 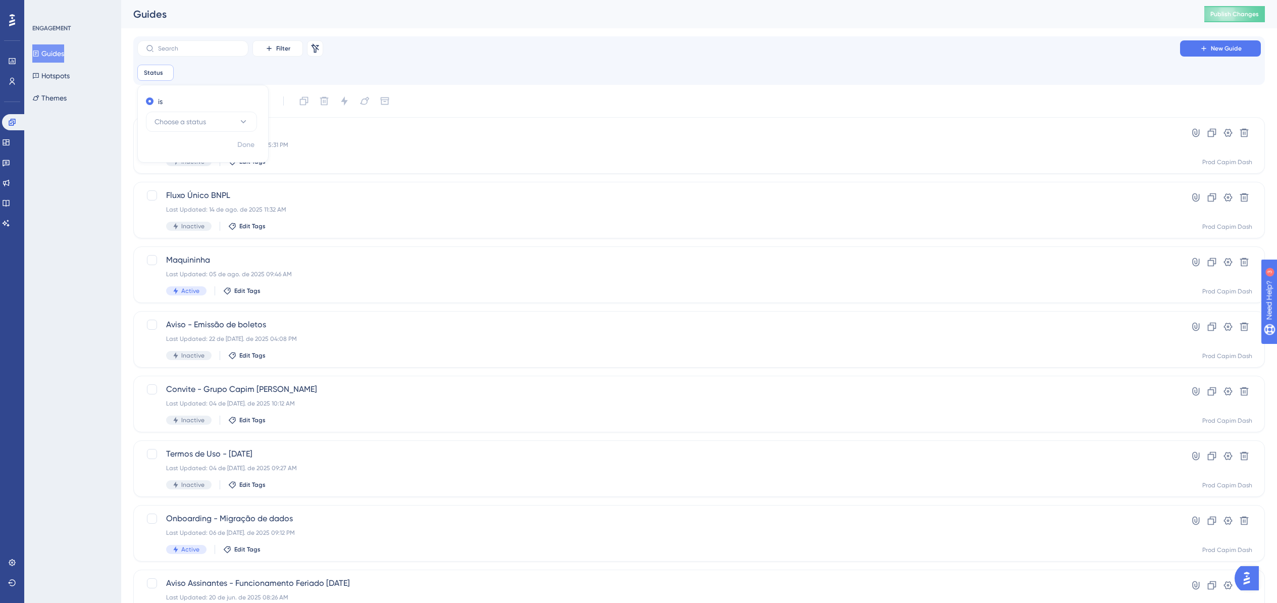 What do you see at coordinates (12, 15) in the screenshot?
I see `img: launcher-image-alternative-text` at bounding box center [12, 15].